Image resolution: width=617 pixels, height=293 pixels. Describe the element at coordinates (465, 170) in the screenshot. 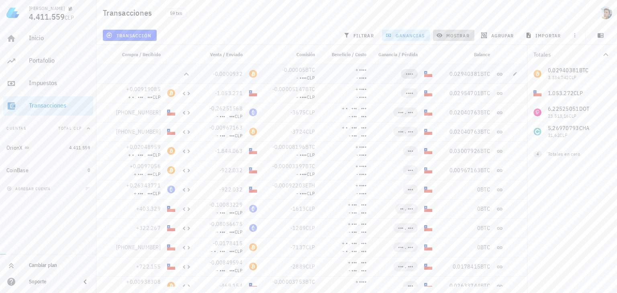

I see `span: 0,00967163` at that location.